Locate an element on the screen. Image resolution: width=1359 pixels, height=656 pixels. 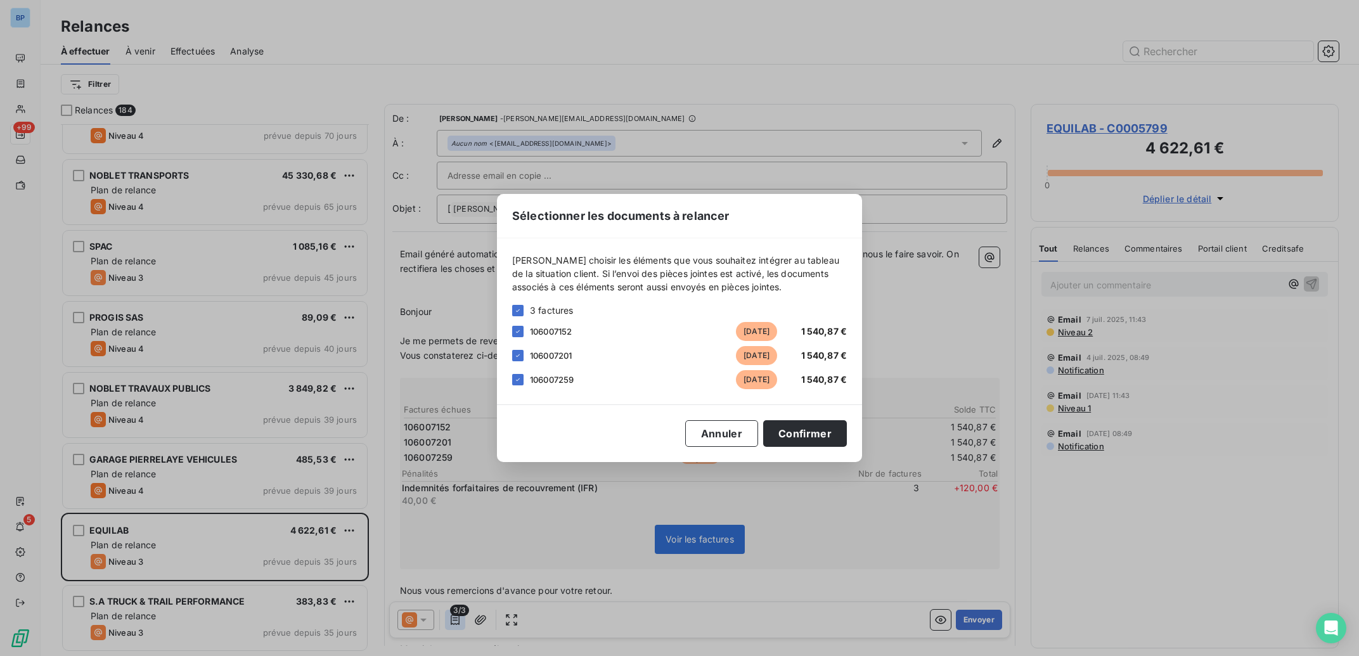
button: Confirmer is located at coordinates (805, 434).